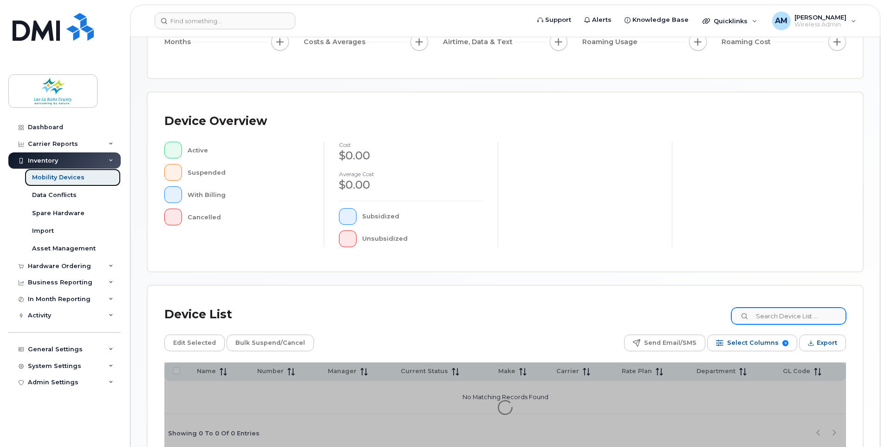  What do you see at coordinates (730, 21) in the screenshot?
I see `span: Quicklinks` at bounding box center [730, 21].